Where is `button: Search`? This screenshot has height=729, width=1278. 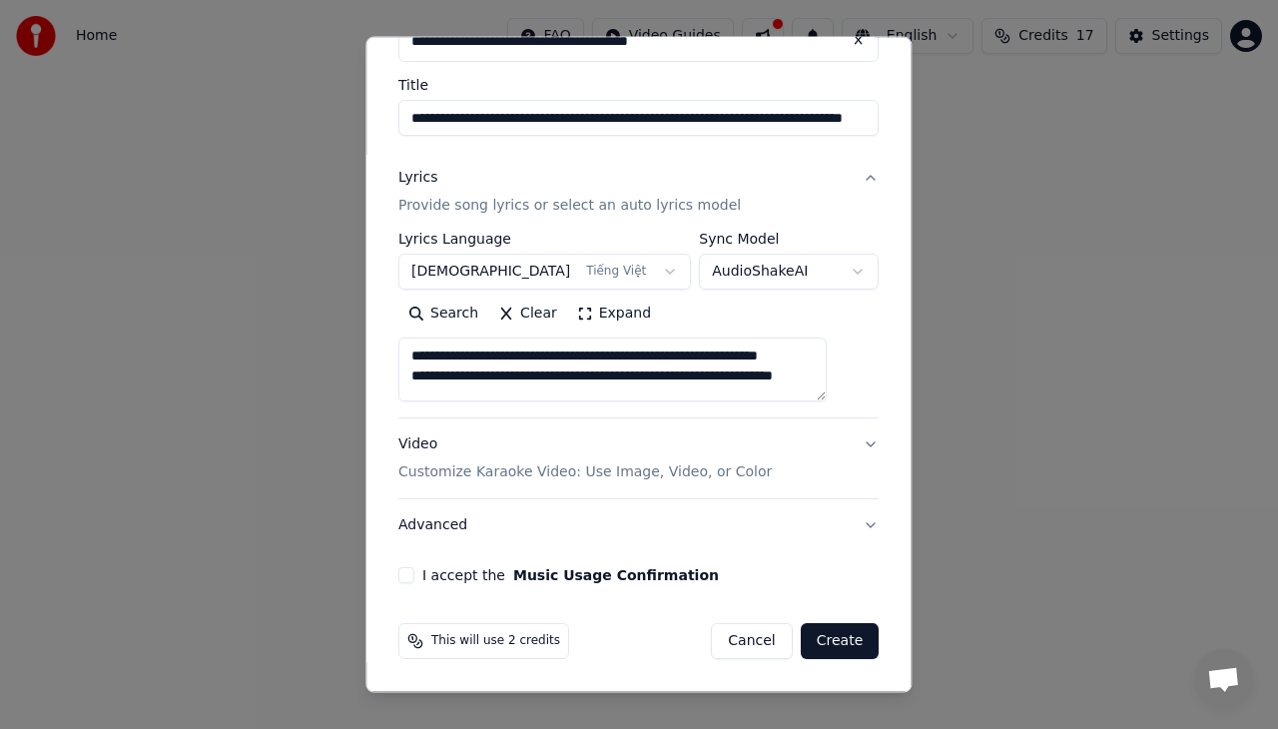
button: Search is located at coordinates (443, 314).